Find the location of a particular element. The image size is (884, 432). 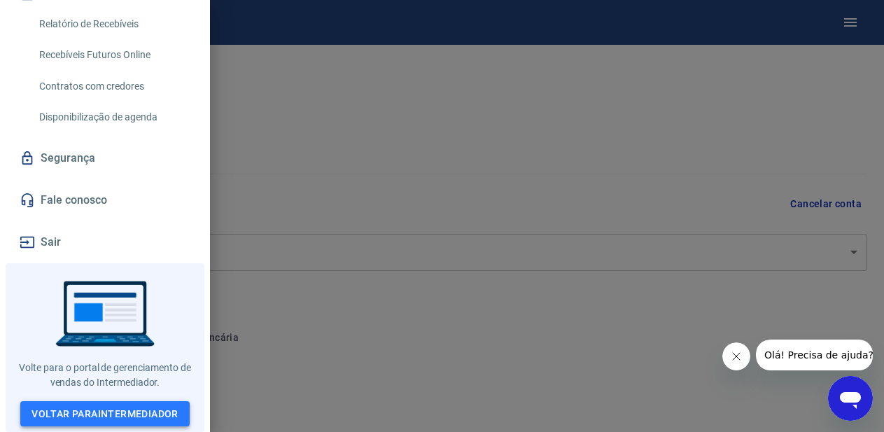

a: Fale conosco is located at coordinates (105, 200).